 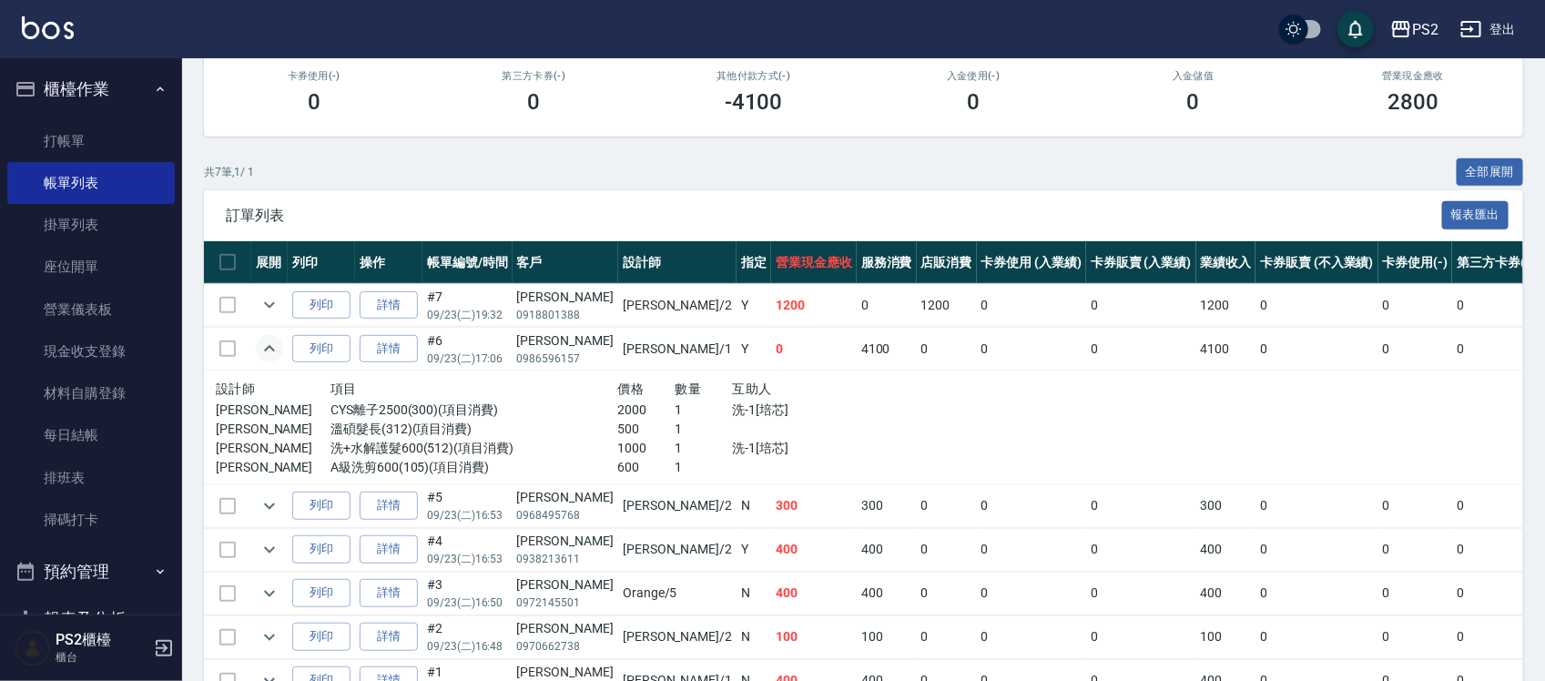 What do you see at coordinates (102, 640) in the screenshot?
I see `h5: PS2櫃檯` at bounding box center [102, 640].